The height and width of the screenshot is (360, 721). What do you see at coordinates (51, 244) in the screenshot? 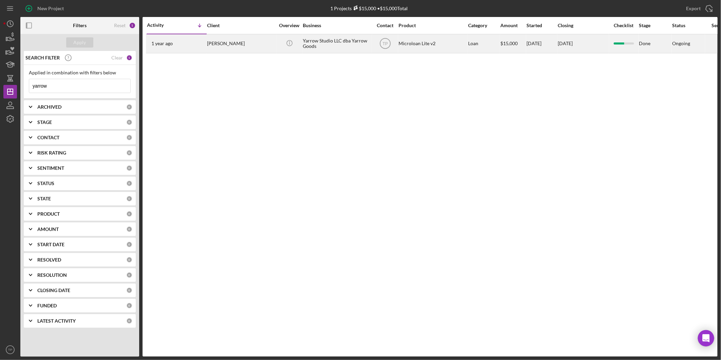
I see `b: START DATE` at bounding box center [51, 244].